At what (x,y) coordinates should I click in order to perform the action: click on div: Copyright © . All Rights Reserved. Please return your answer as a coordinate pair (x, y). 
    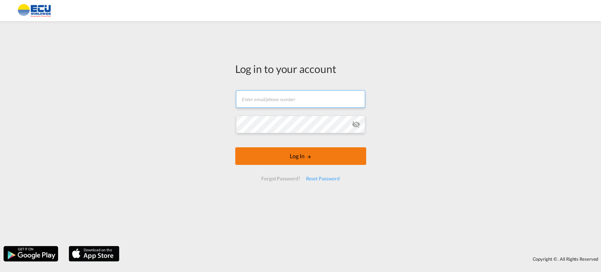
    Looking at the image, I should click on (362, 259).